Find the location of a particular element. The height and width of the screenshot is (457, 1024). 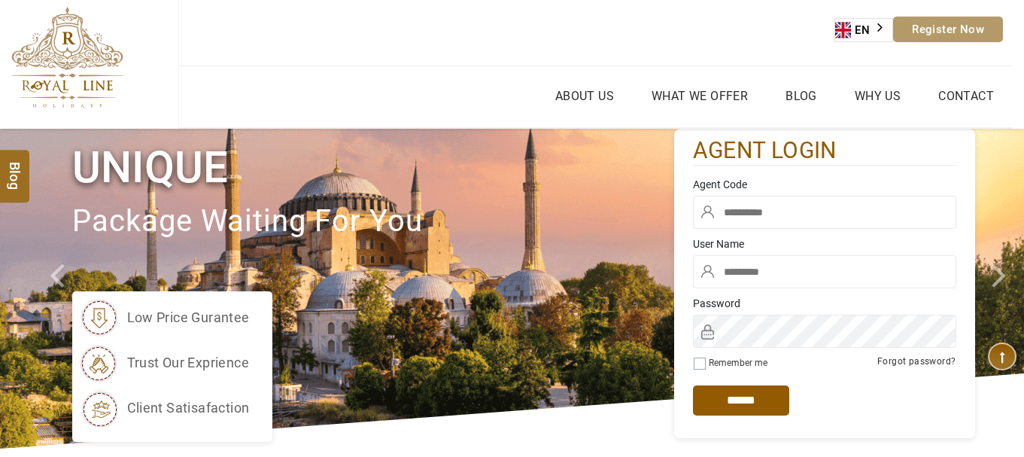

li: trust our exprience is located at coordinates (165, 363).